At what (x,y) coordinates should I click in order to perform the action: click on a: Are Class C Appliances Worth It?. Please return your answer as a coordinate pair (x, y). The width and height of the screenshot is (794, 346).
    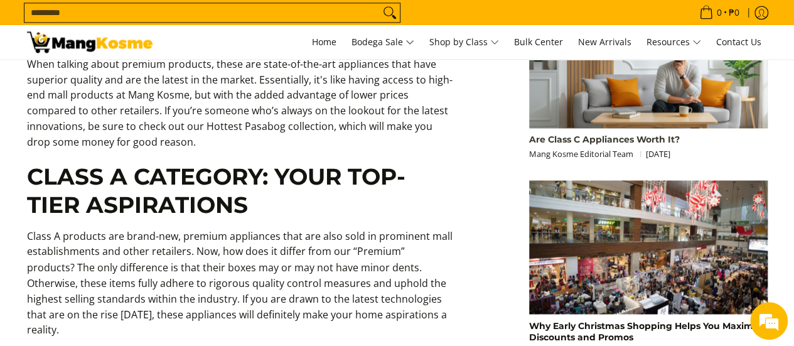
    Looking at the image, I should click on (605, 139).